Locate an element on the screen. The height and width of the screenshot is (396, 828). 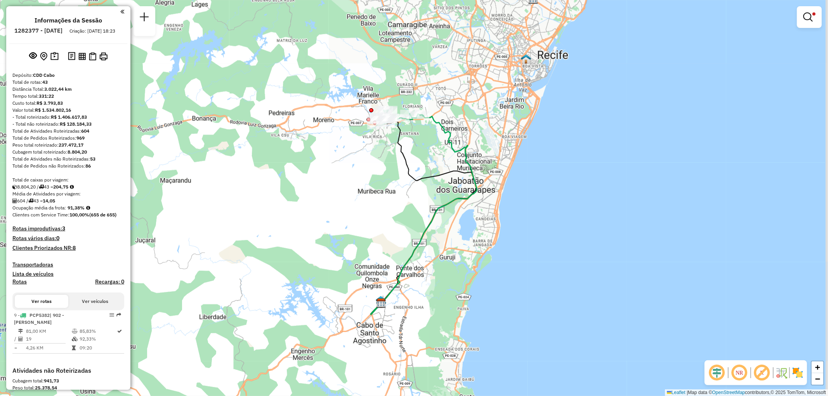
div: Depósito: is located at coordinates (68, 75).